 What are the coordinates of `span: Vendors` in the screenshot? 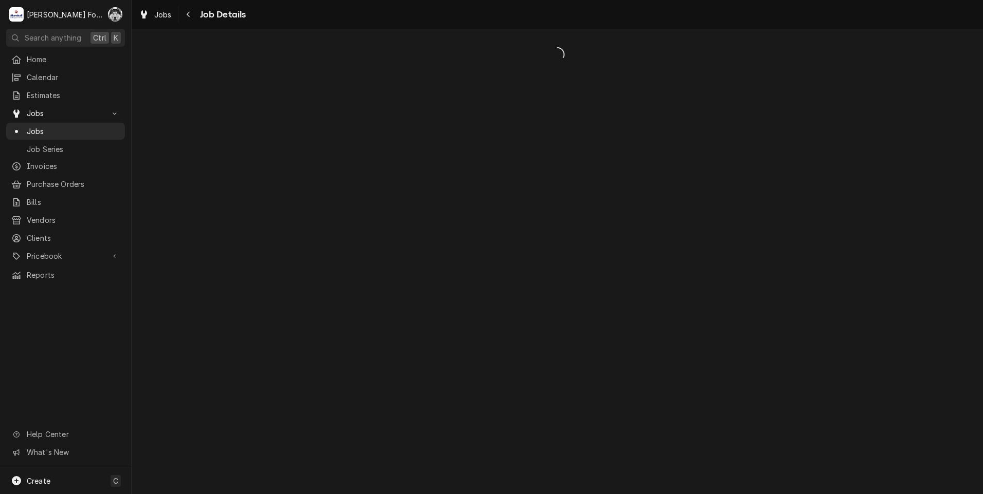 It's located at (73, 220).